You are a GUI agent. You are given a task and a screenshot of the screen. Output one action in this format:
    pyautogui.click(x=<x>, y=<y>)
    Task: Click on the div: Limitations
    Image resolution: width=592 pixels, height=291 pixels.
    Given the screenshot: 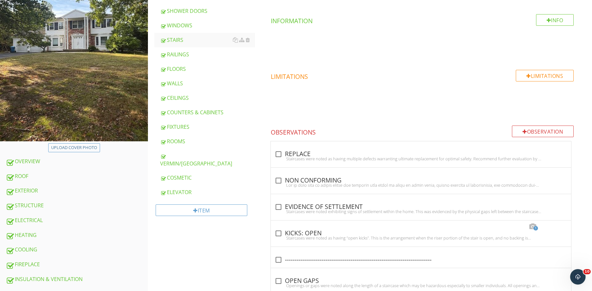 What is the action you would take?
    pyautogui.click(x=545, y=76)
    